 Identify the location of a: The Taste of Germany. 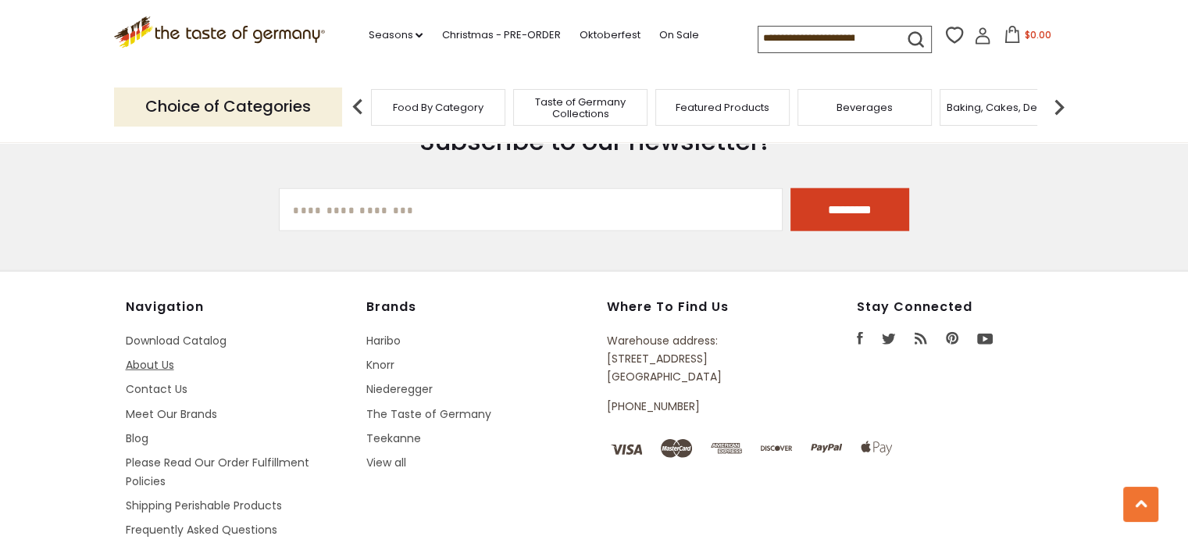
(429, 414).